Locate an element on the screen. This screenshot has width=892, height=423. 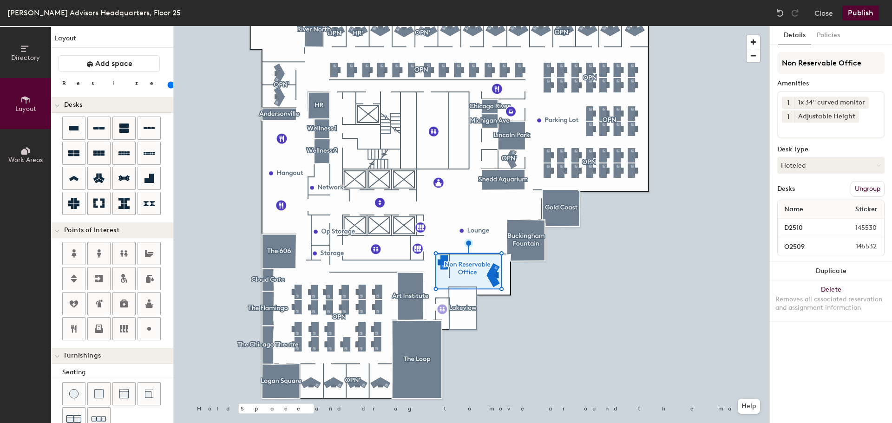
span: Furnishings is located at coordinates (82, 356).